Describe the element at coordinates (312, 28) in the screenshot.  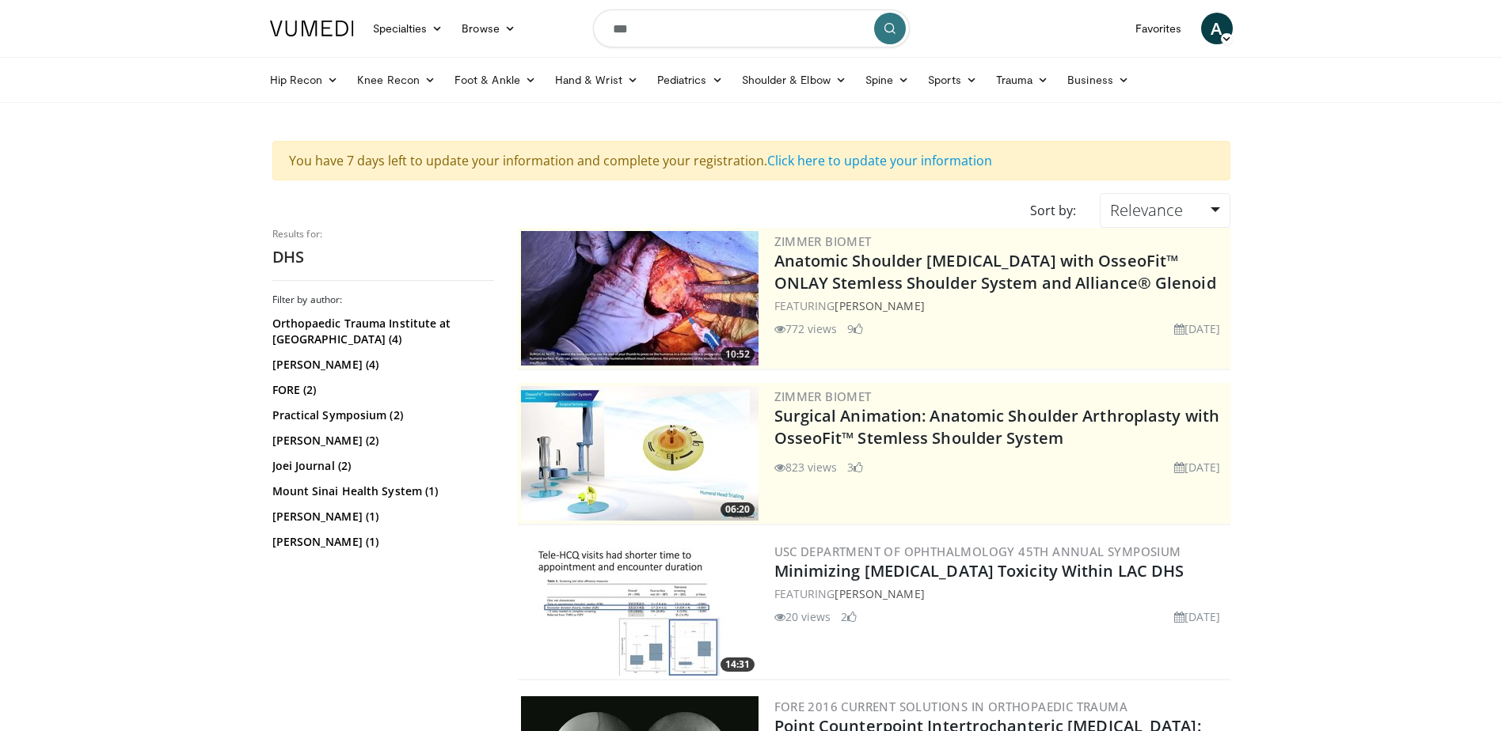
I see `img: VuMedi Logo` at that location.